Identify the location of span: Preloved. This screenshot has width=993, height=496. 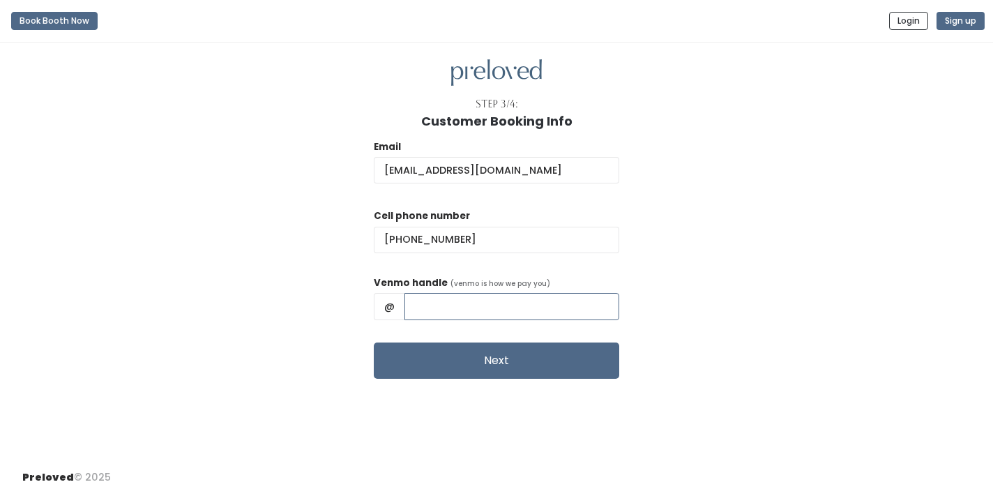
(48, 477).